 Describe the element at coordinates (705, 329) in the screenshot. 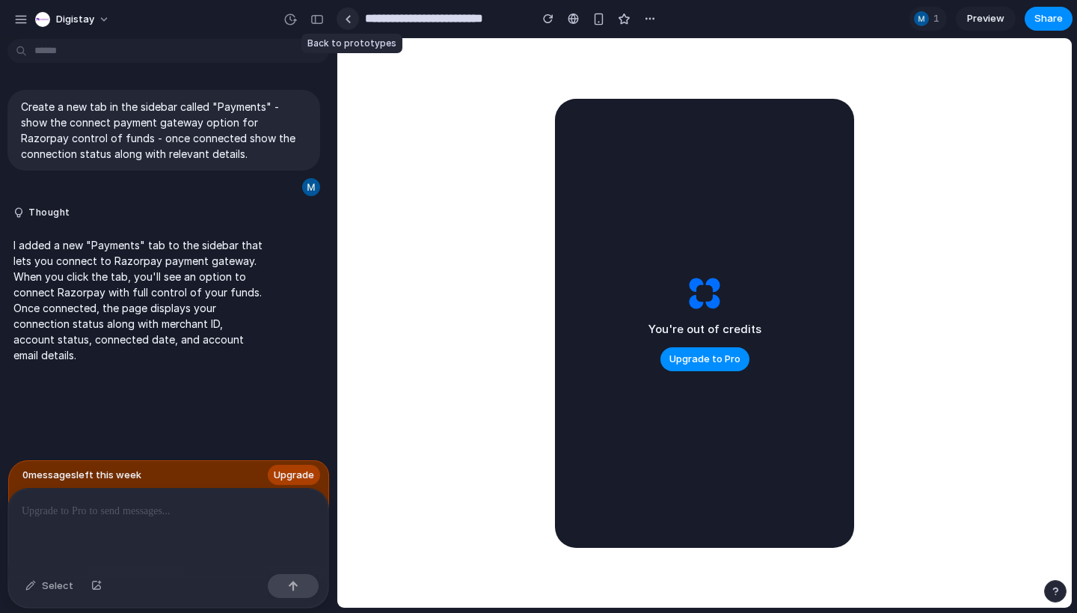

I see `h2: You're out of credits` at that location.